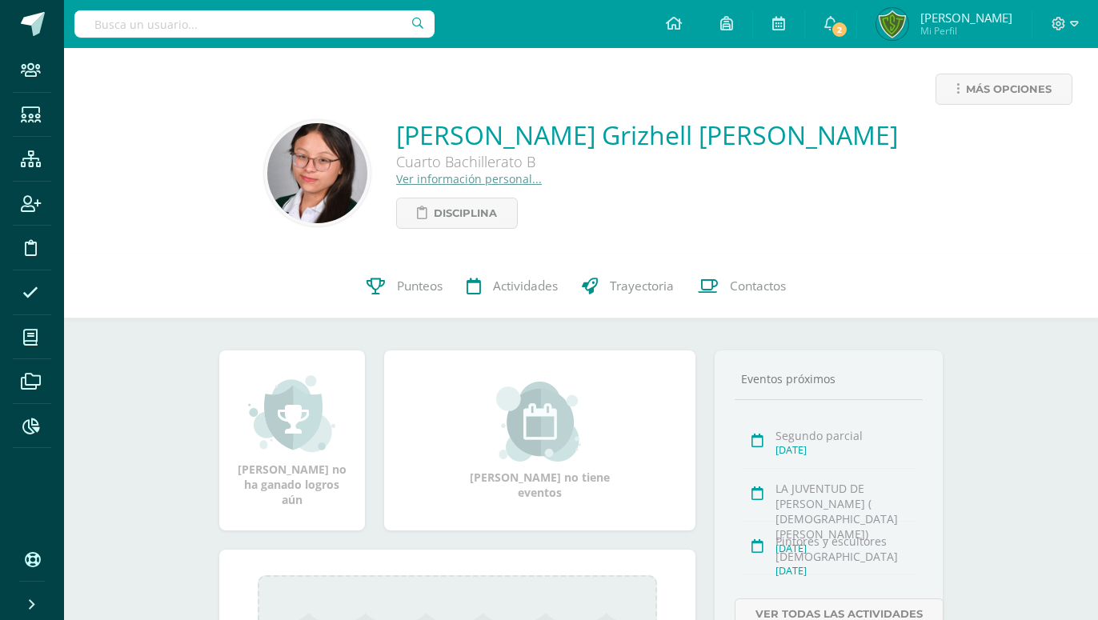 This screenshot has width=1098, height=620. I want to click on a: Contactos, so click(742, 286).